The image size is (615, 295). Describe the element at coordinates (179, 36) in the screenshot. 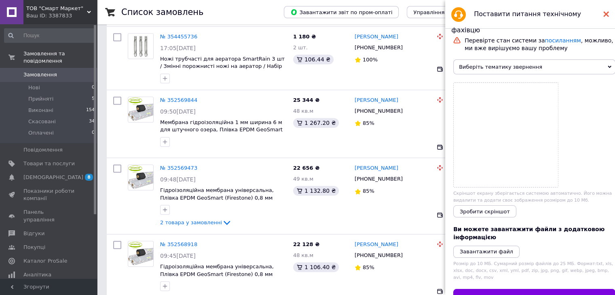

I see `a: № 354455736` at that location.